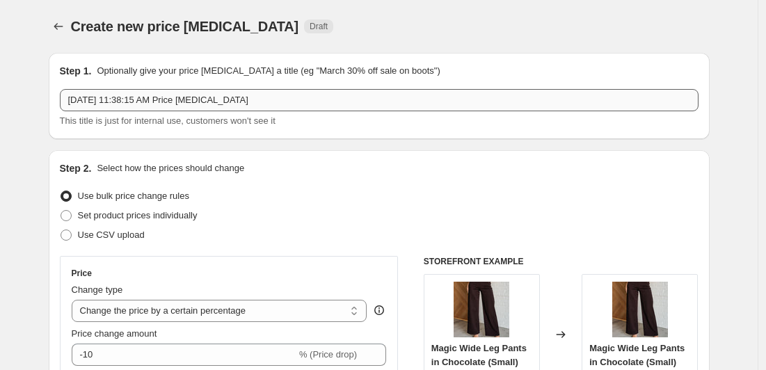  What do you see at coordinates (138, 215) in the screenshot?
I see `span: Set product prices individually` at bounding box center [138, 215].